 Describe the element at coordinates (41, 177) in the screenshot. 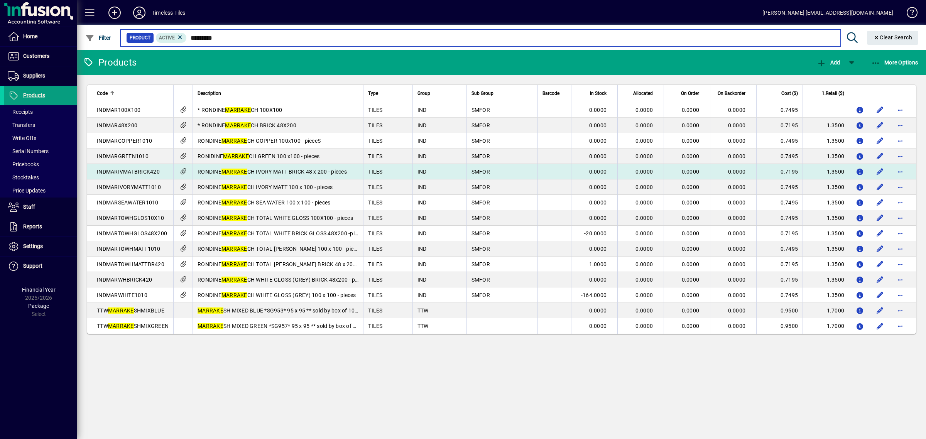

I see `a: Stocktakes` at that location.